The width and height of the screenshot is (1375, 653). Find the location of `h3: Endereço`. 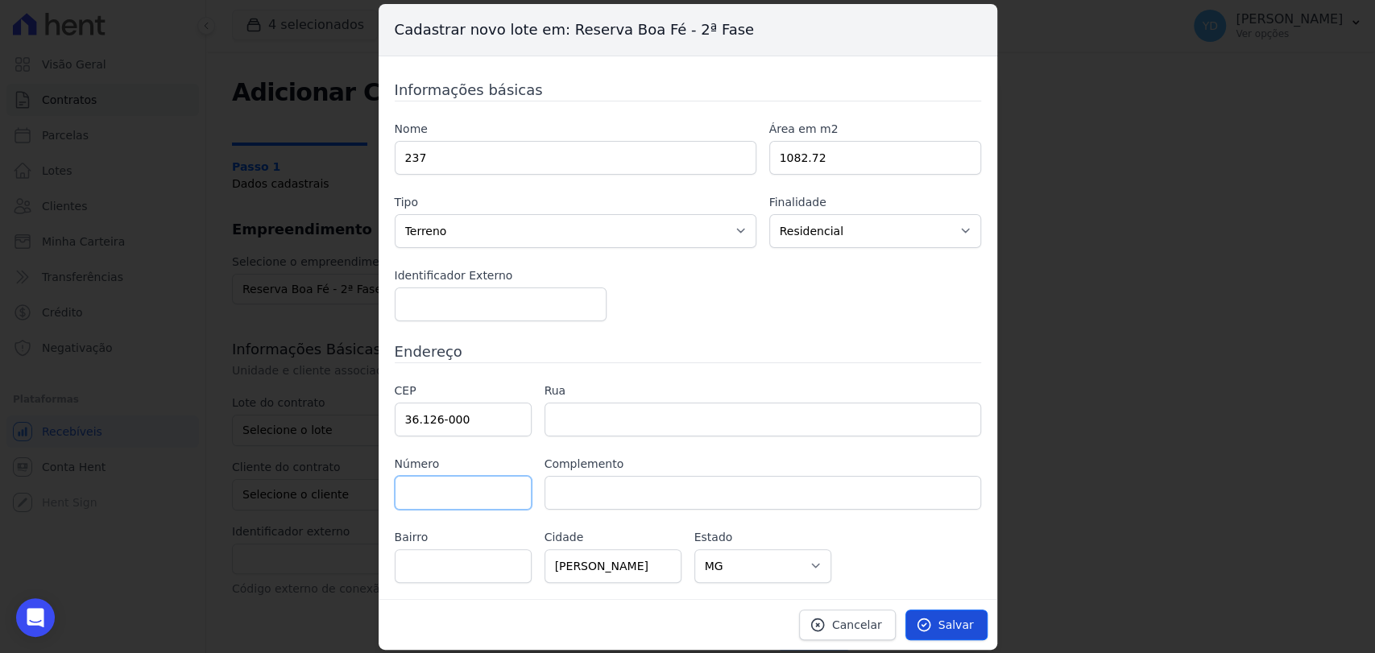

h3: Endereço is located at coordinates (688, 351).